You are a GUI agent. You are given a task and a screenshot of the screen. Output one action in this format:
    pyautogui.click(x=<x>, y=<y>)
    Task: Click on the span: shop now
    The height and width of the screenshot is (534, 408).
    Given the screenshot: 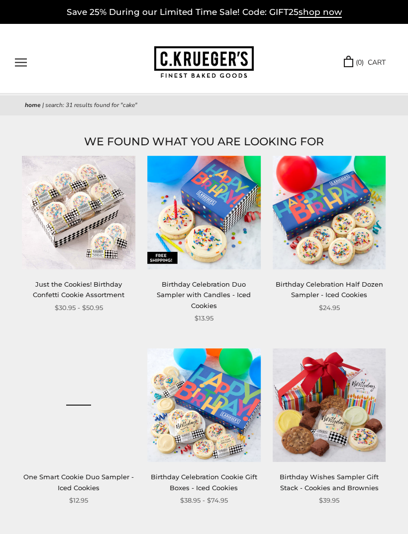 What is the action you would take?
    pyautogui.click(x=320, y=12)
    